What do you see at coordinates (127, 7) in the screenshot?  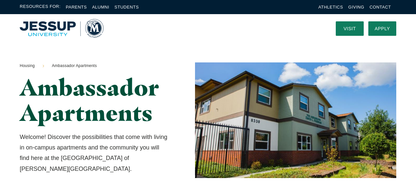 I see `a: Students` at bounding box center [127, 7].